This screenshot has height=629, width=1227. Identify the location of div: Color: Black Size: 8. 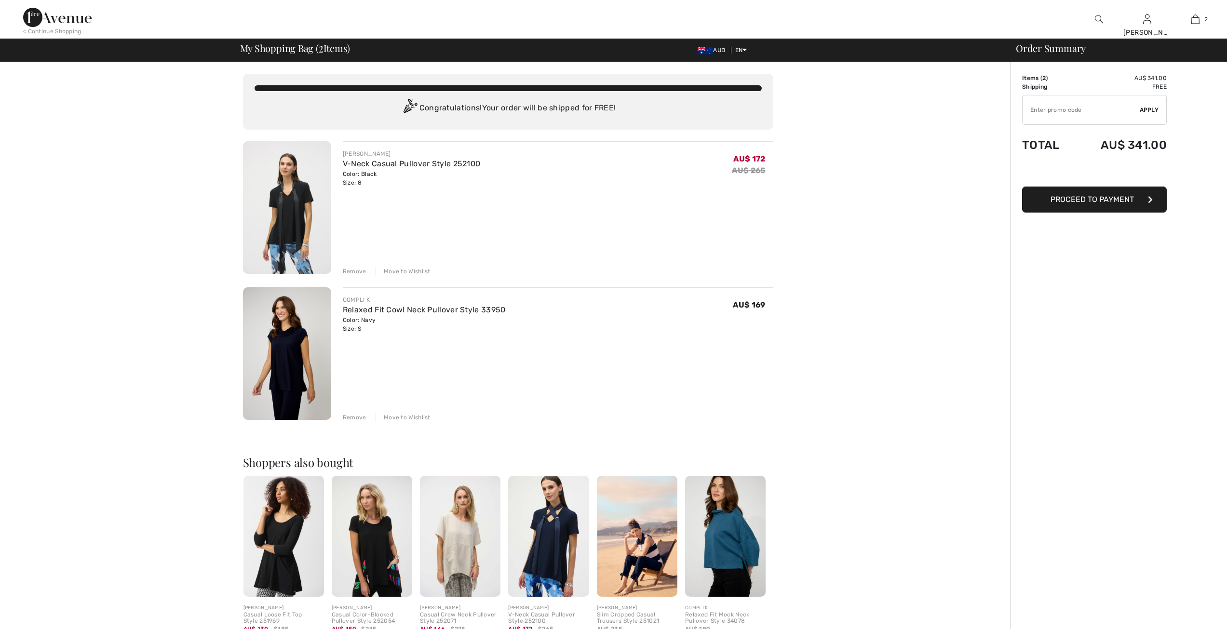
(412, 178).